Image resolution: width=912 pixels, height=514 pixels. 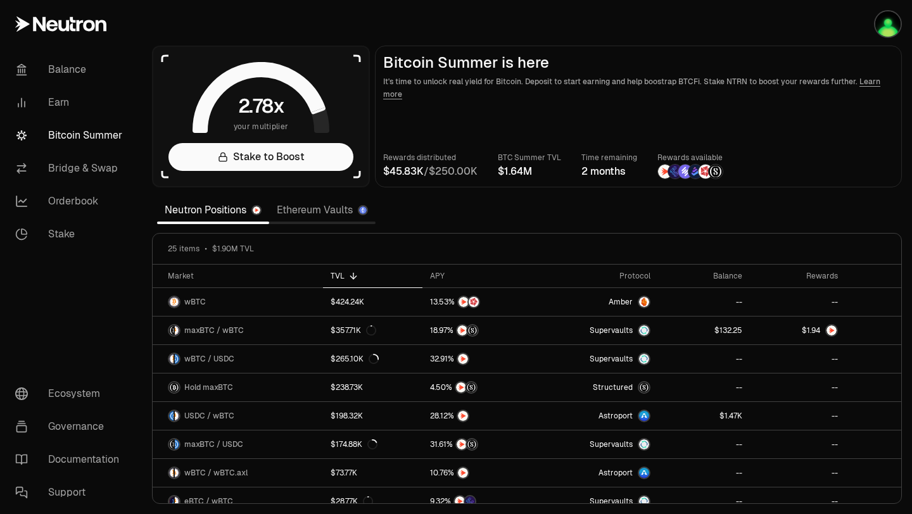 What do you see at coordinates (639, 88) in the screenshot?
I see `p: It's time to unlock real yield for Bitcoin. Deposit to start earning and help boostrap BTCFi. Sta...` at bounding box center [639, 88].